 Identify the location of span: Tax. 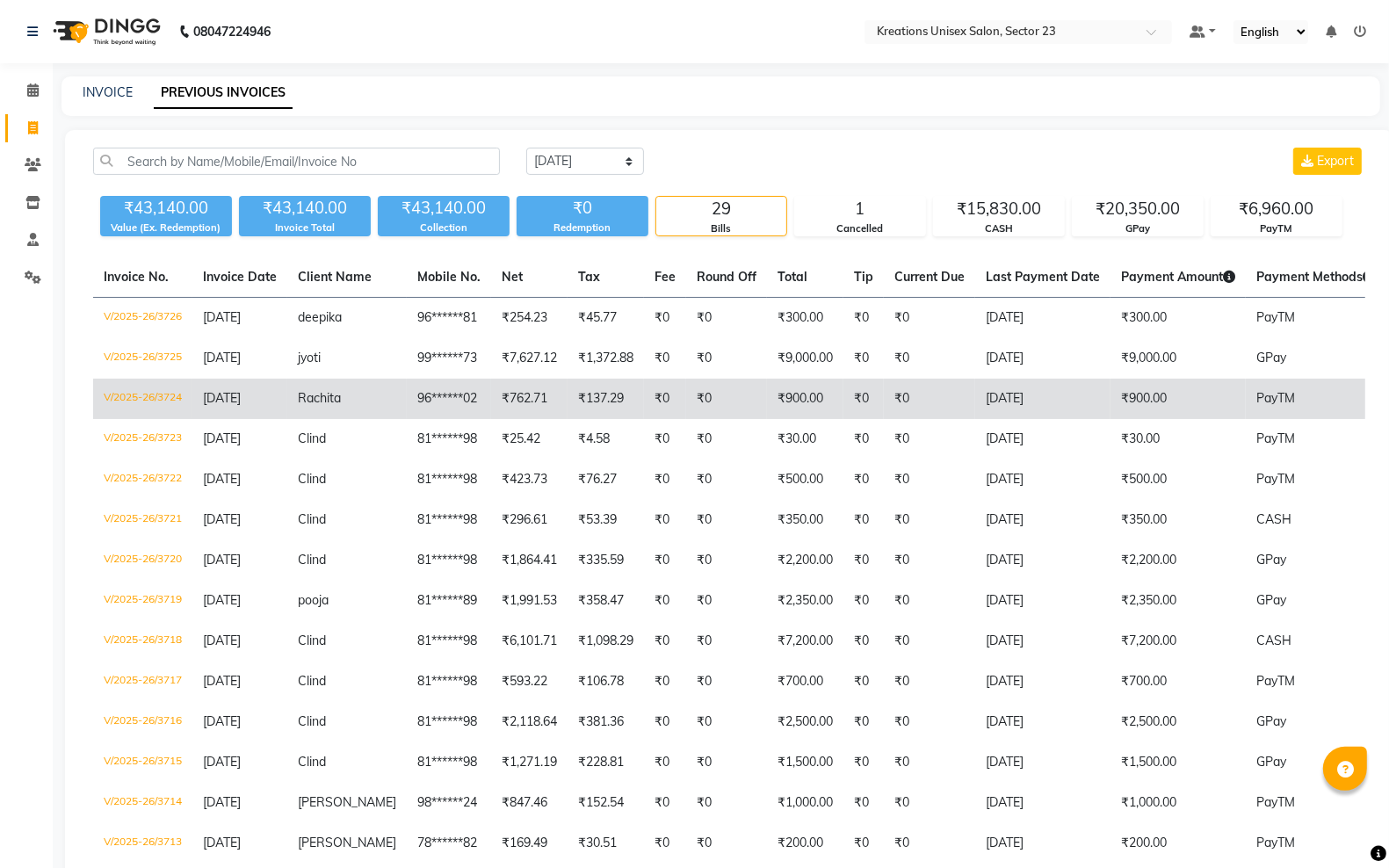
(589, 277).